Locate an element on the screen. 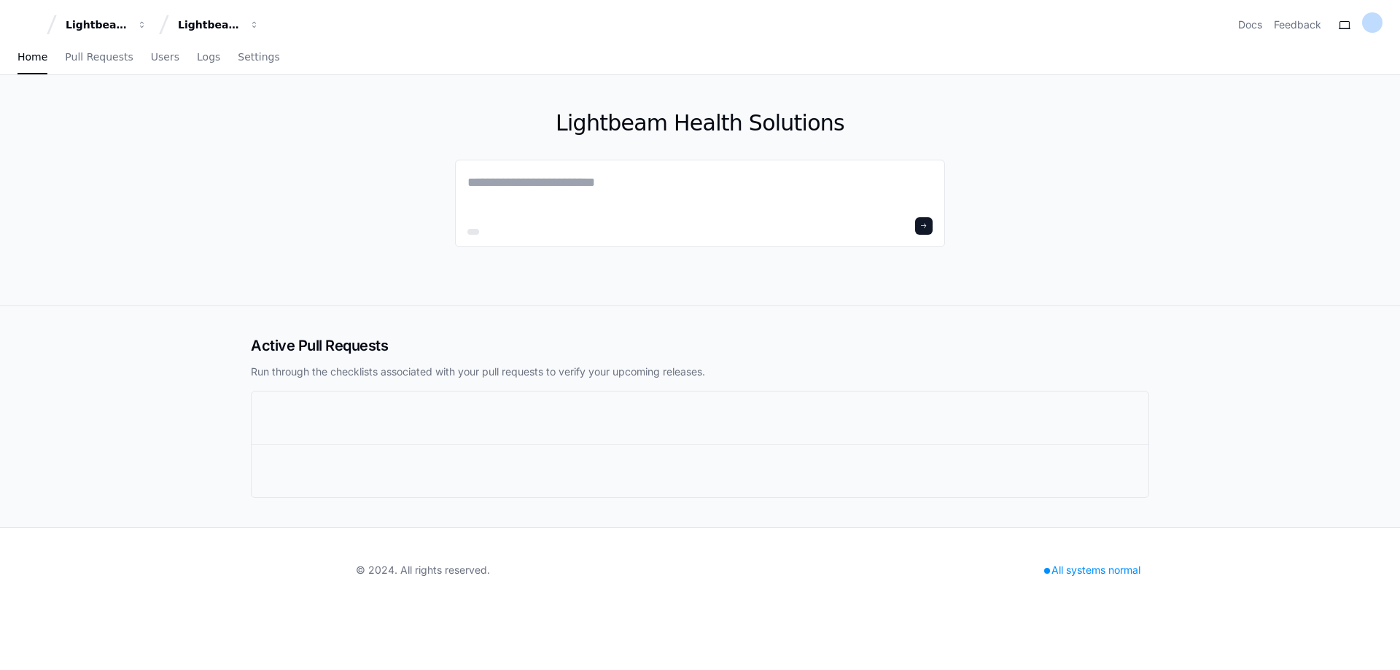 Image resolution: width=1400 pixels, height=670 pixels. div: Lightbeam Health is located at coordinates (97, 25).